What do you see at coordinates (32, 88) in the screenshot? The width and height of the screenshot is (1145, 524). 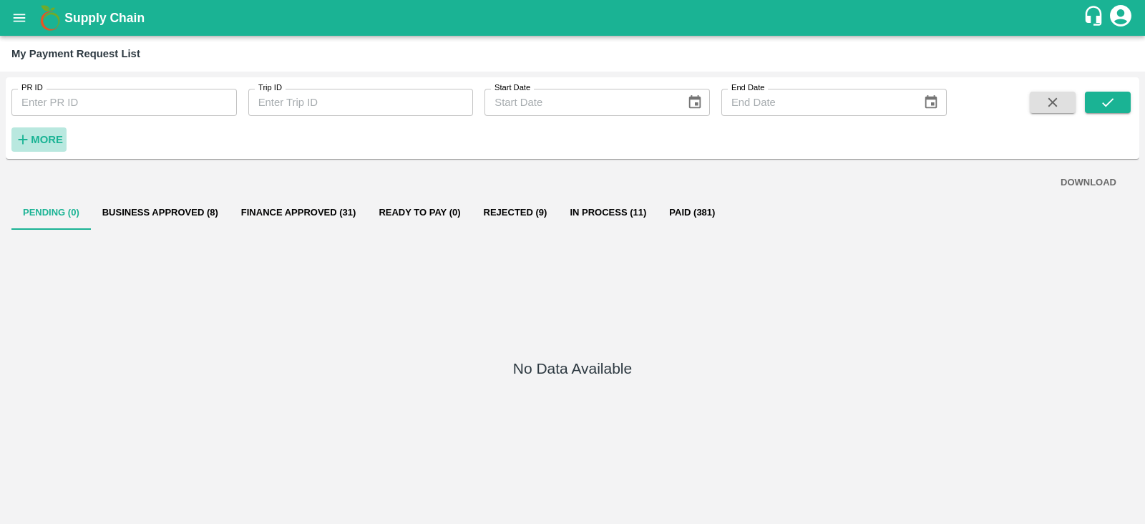 I see `label: PR ID` at bounding box center [32, 88].